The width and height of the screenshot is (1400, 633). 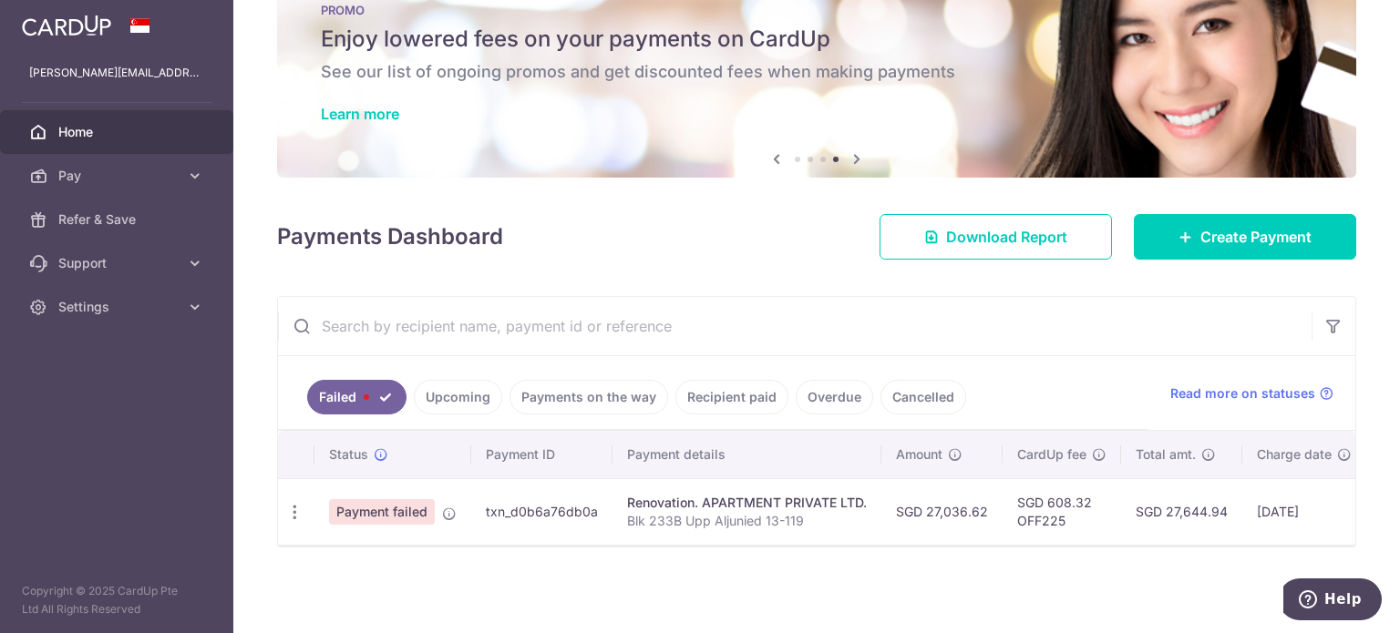 I want to click on td: SGD 27,036.62, so click(x=941, y=511).